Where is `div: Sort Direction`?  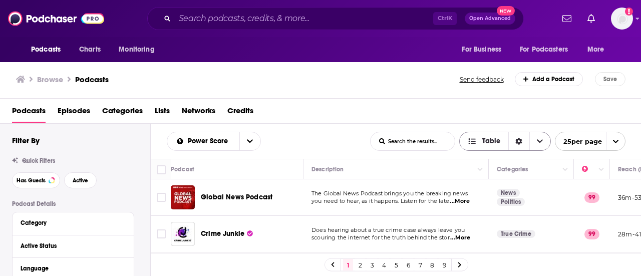
div: Sort Direction is located at coordinates (519, 141).